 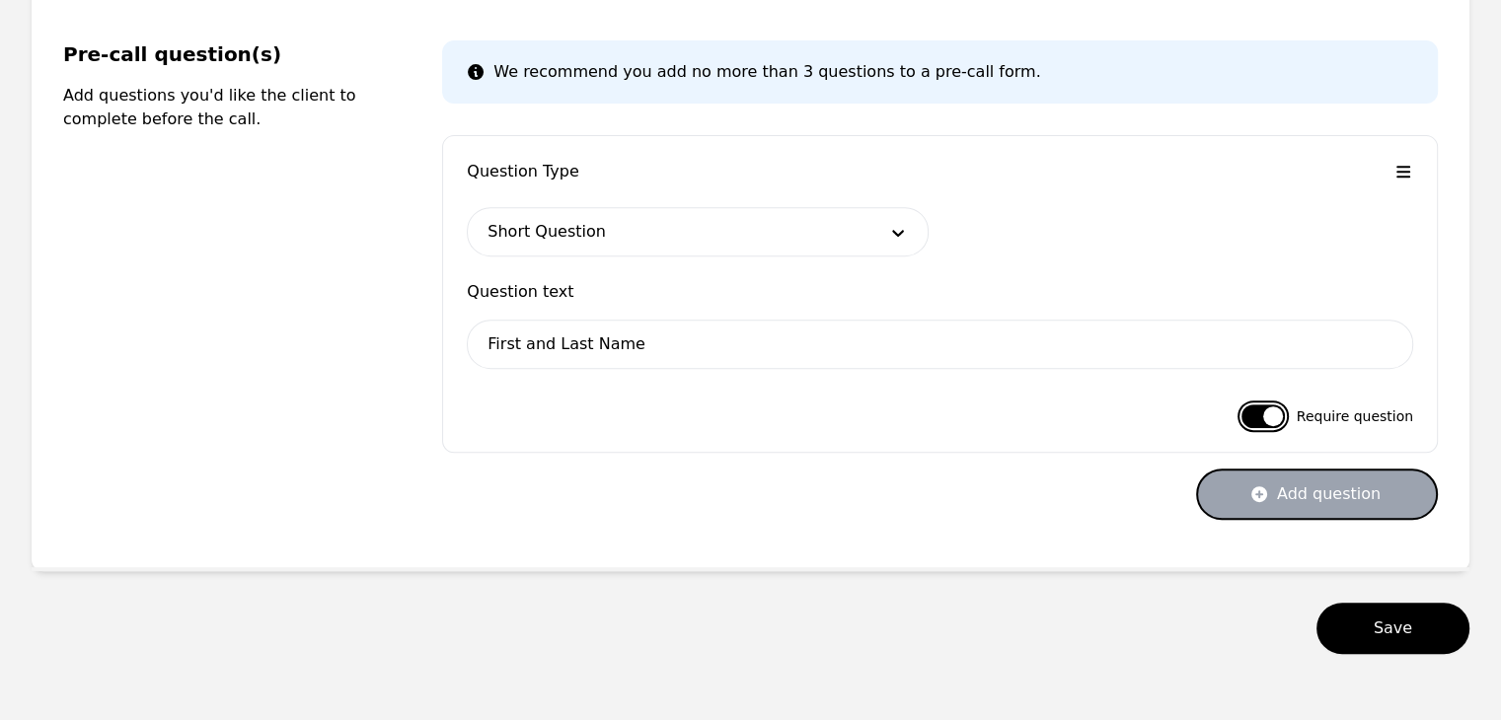 What do you see at coordinates (229, 54) in the screenshot?
I see `legend: Pre-call question(s)` at bounding box center [229, 54].